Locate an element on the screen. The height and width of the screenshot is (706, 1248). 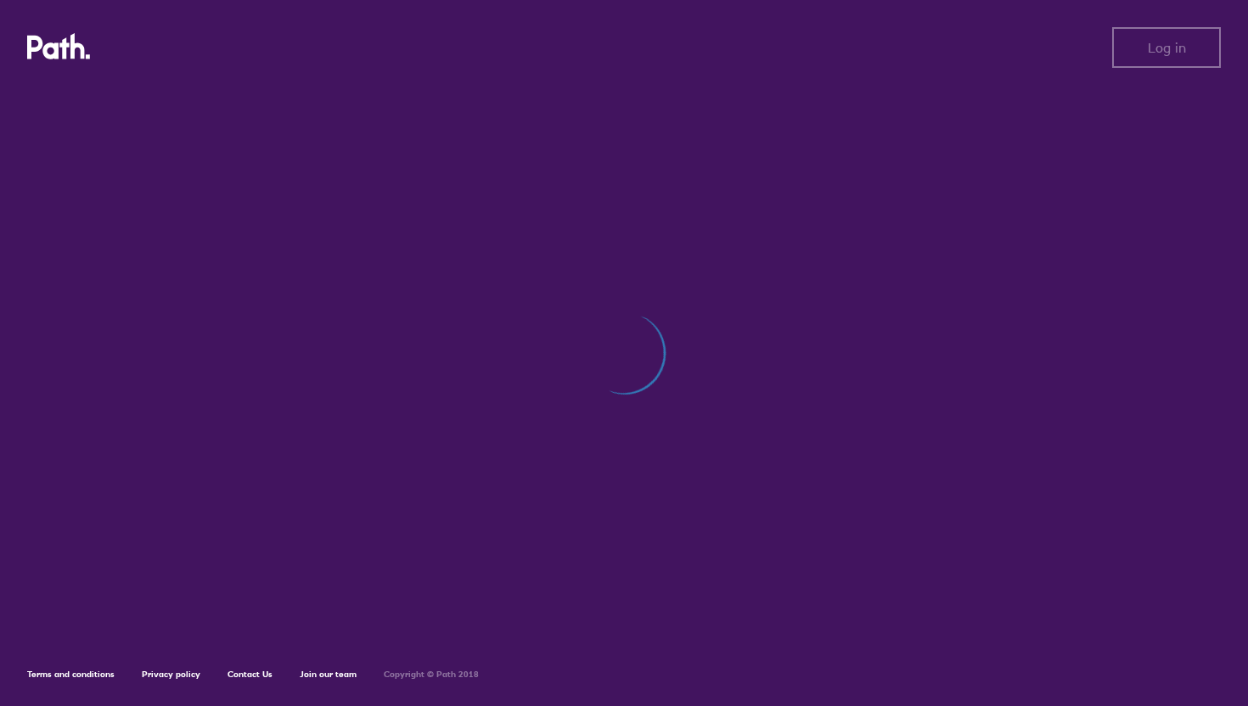
span: Log in is located at coordinates (1167, 48).